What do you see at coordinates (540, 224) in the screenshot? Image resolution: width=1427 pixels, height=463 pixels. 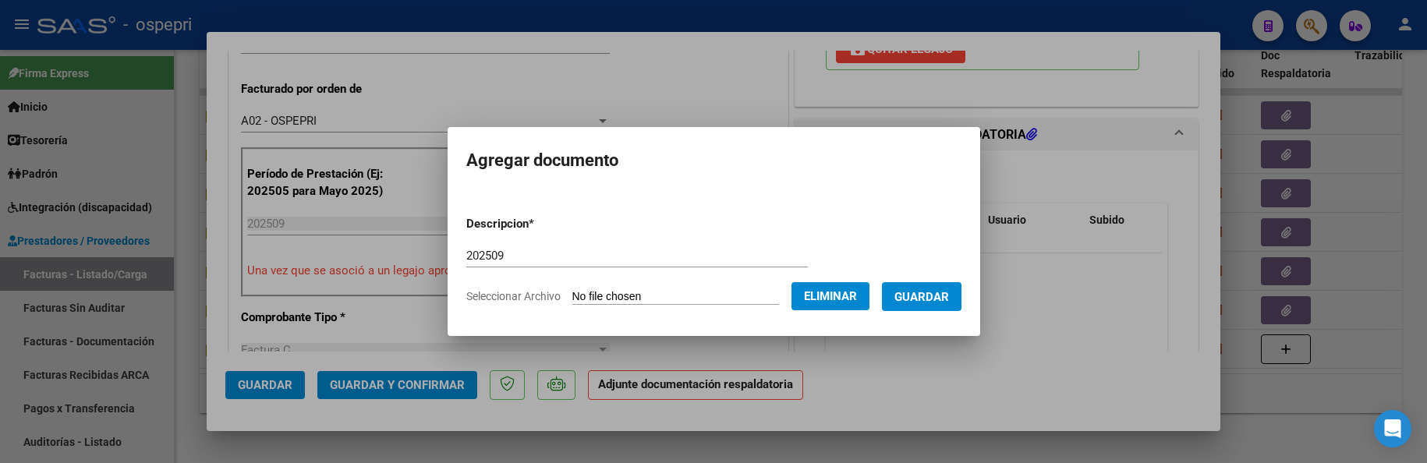 I see `p: Descripcion` at bounding box center [540, 224].